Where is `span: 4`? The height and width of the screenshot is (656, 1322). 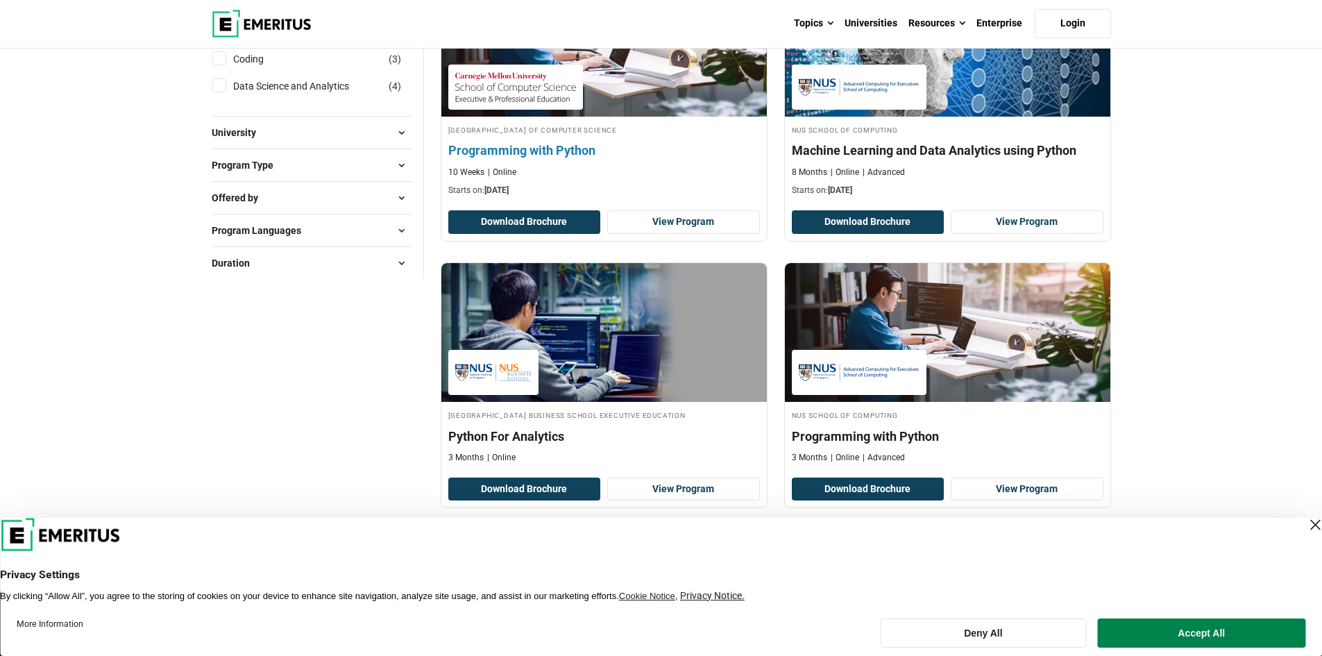
span: 4 is located at coordinates (395, 86).